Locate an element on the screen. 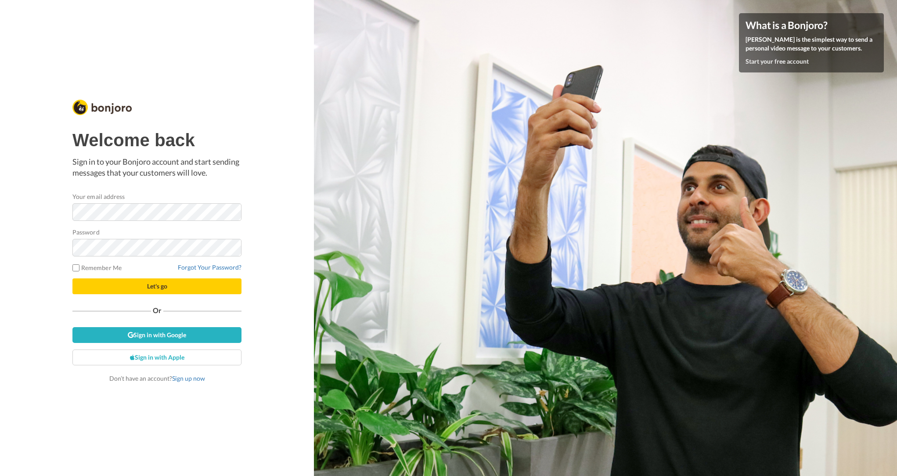  label: Your email address is located at coordinates (98, 196).